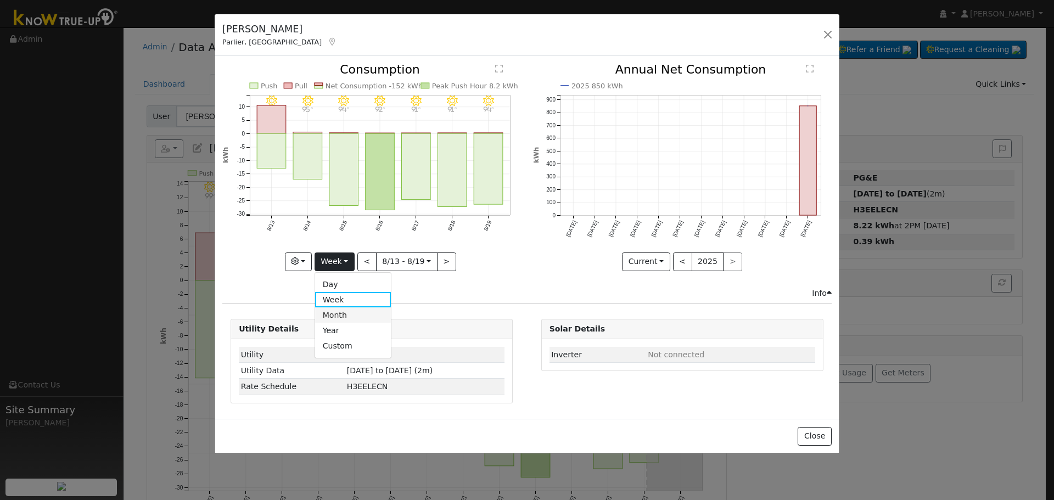 The width and height of the screenshot is (1054, 500). Describe the element at coordinates (380, 69) in the screenshot. I see `text: Consumption` at that location.